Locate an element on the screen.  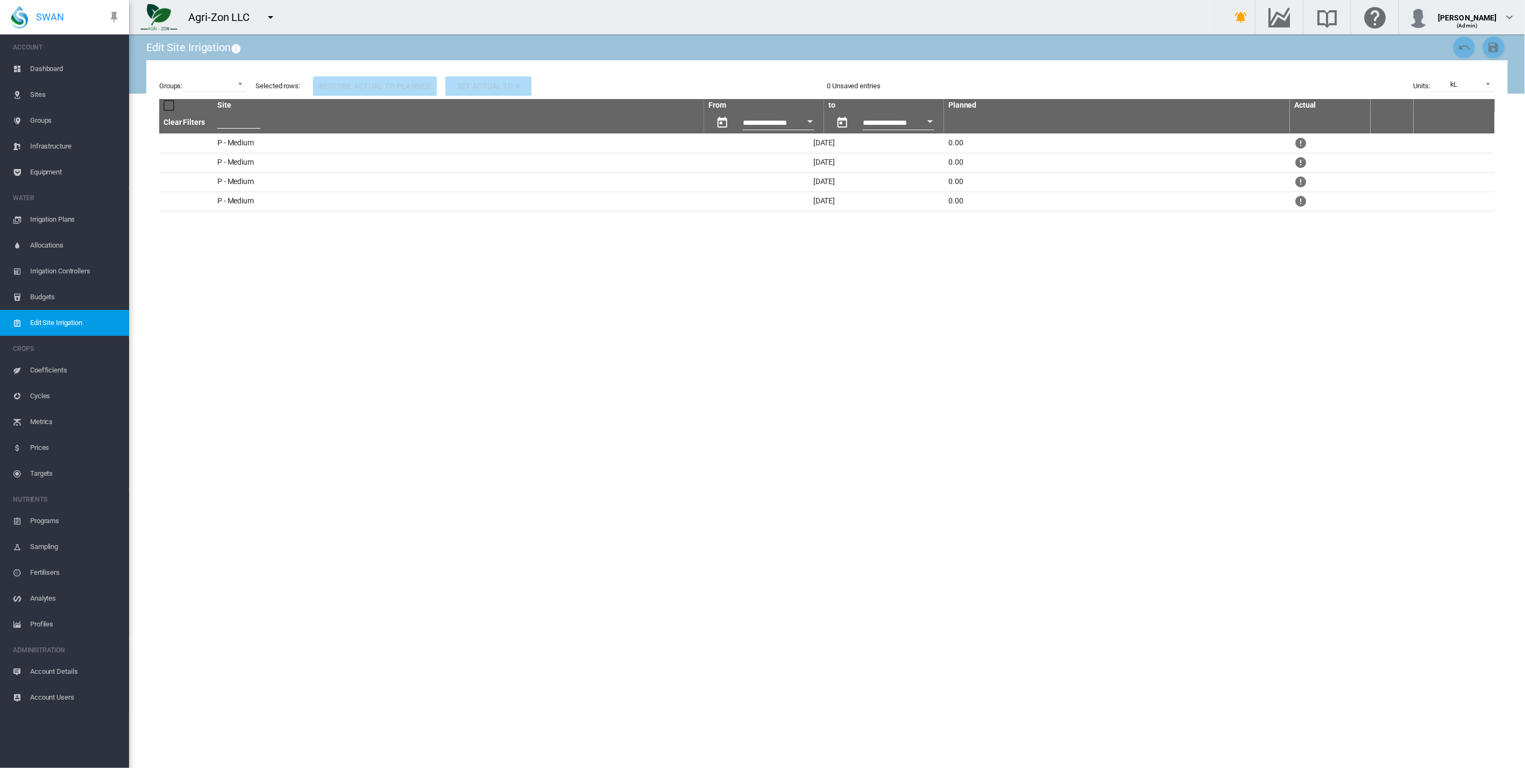
span: Coefficients is located at coordinates (75, 370).